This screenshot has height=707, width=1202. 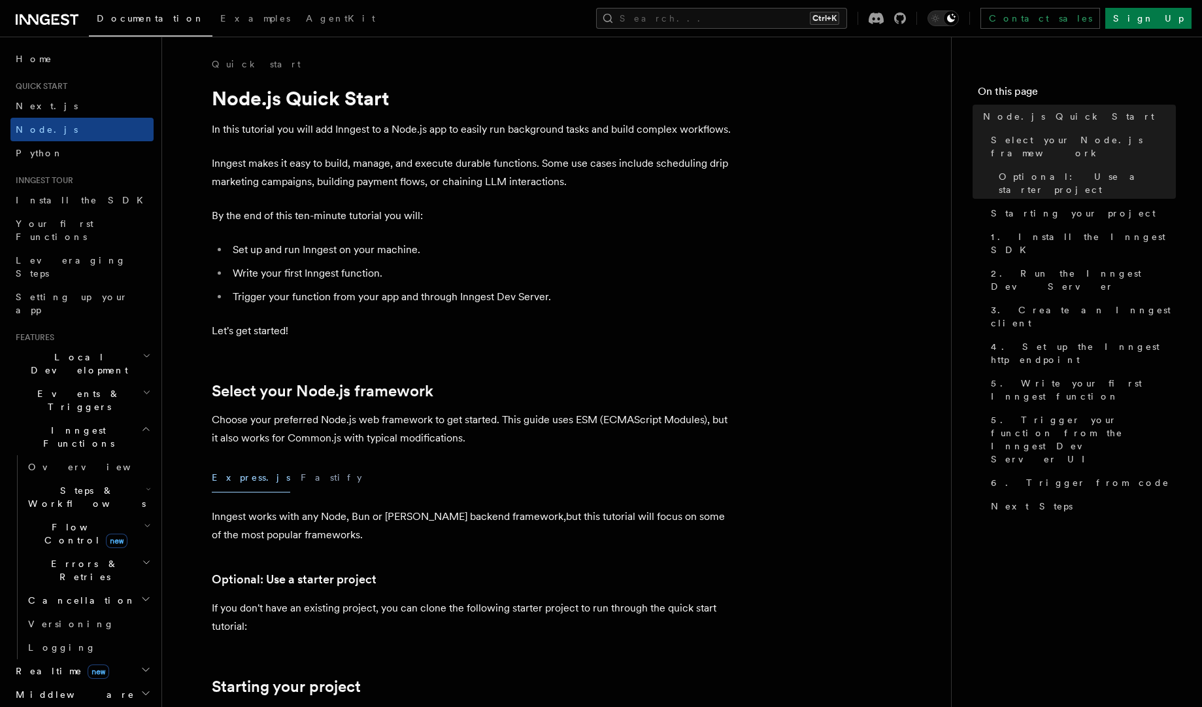 I want to click on span: Leveraging Steps, so click(x=71, y=267).